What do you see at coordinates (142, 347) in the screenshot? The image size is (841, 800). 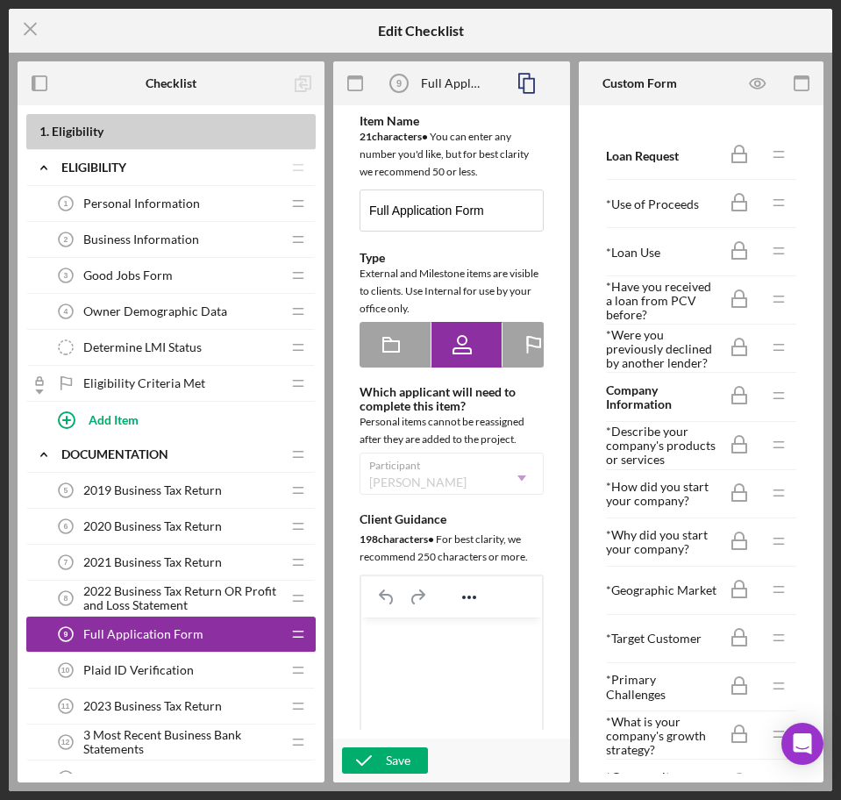 I see `span: Determine LMI Status` at bounding box center [142, 347].